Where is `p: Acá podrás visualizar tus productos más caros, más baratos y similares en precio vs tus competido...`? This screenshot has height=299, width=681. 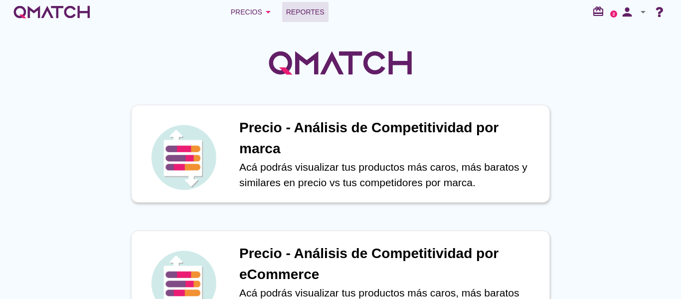 p: Acá podrás visualizar tus productos más caros, más baratos y similares en precio vs tus competido... is located at coordinates (389, 175).